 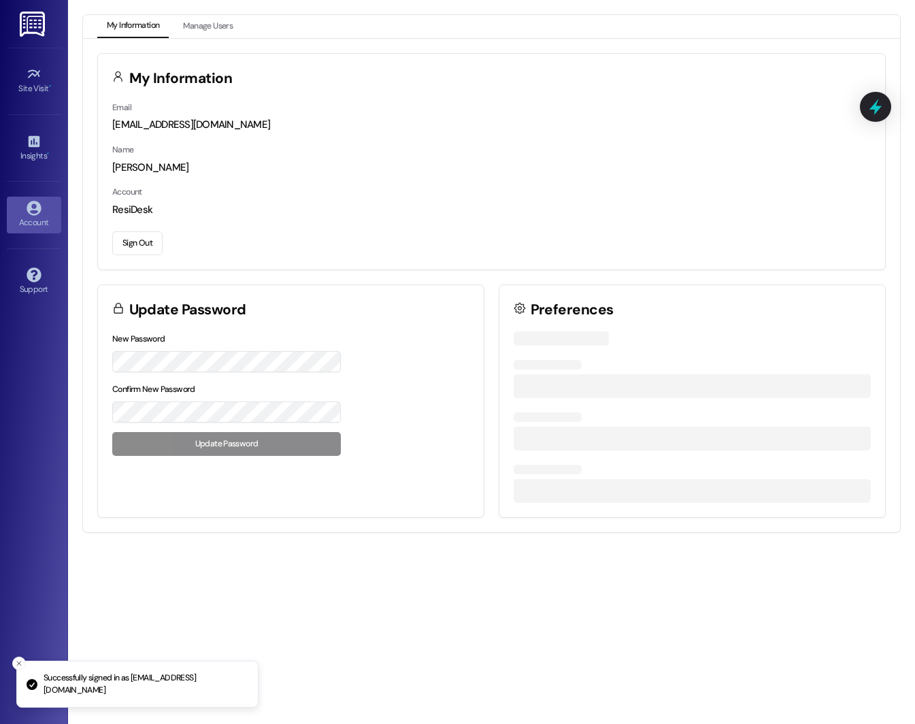 I want to click on div: ResiDesk, so click(x=491, y=209).